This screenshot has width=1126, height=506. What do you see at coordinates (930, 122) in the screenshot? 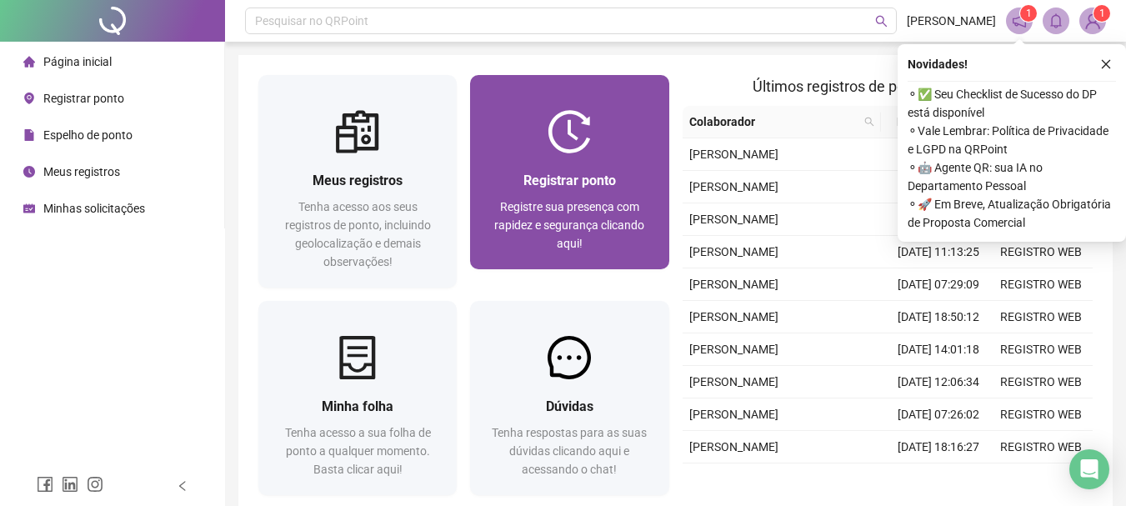
I see `th: Data/Hora` at bounding box center [930, 122].